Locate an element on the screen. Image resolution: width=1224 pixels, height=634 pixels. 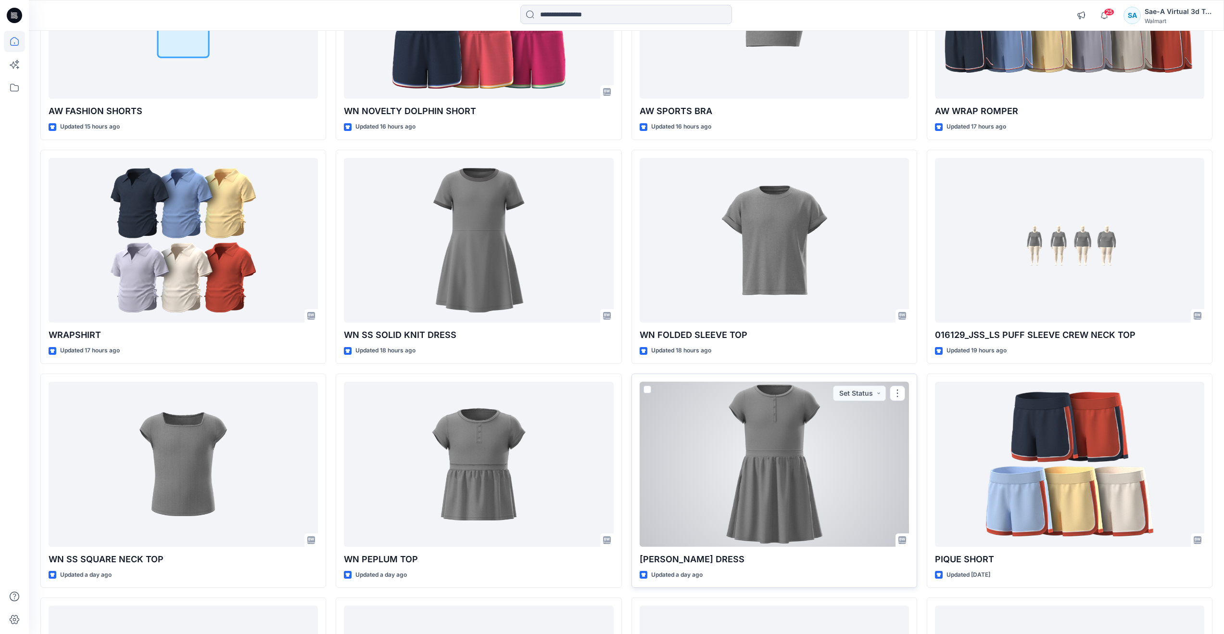
p: AW FASHION SHORTS is located at coordinates (183, 111).